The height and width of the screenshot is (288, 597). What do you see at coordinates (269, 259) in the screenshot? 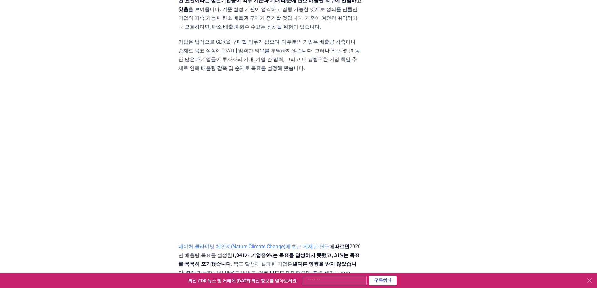
I see `font: 9%는 목표를 달성하지 못했고, 31%는 목표를 묵묵히 포기했습니다` at bounding box center [269, 259].